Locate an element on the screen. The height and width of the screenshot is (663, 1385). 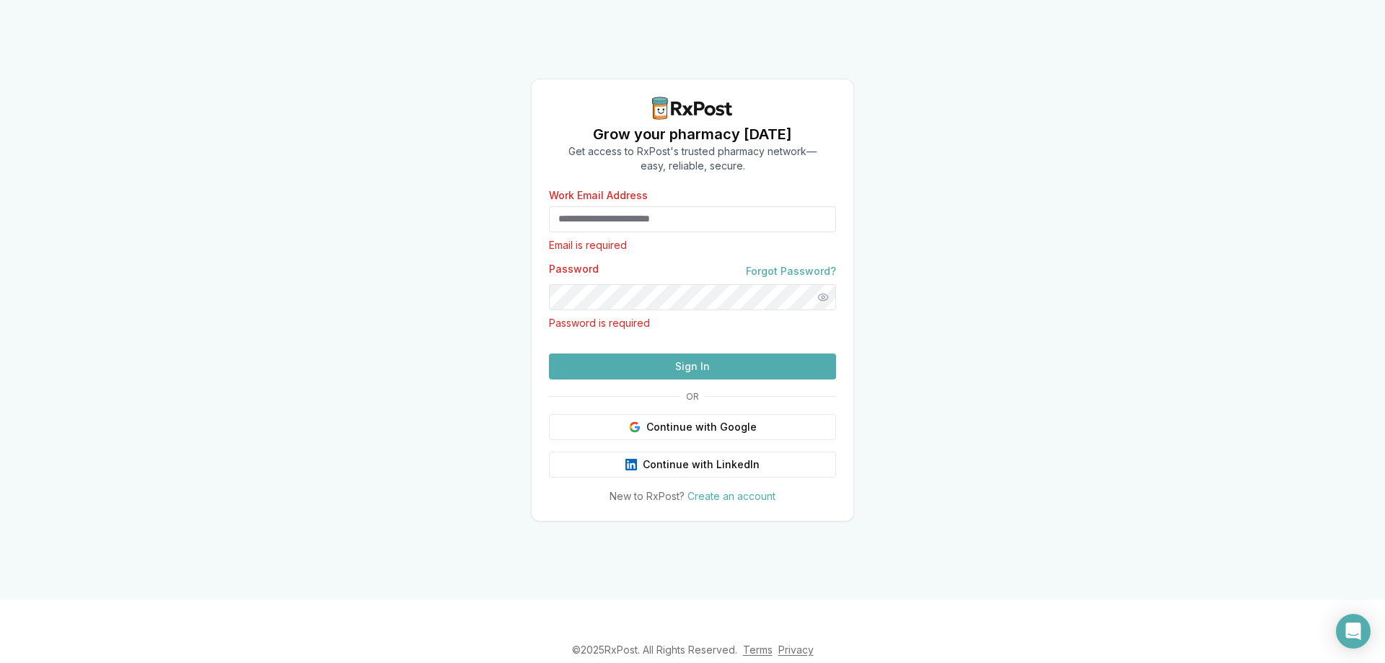
img: LinkedIn is located at coordinates (631, 465).